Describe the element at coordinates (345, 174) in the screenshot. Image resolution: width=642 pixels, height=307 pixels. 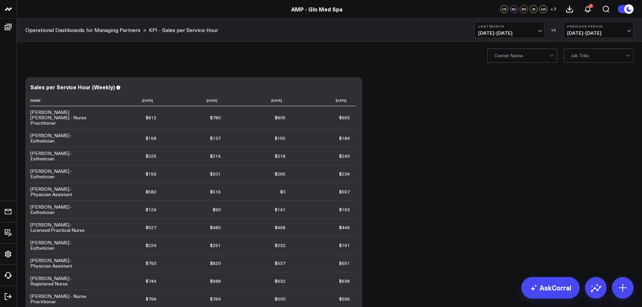
I see `div: $234` at that location.